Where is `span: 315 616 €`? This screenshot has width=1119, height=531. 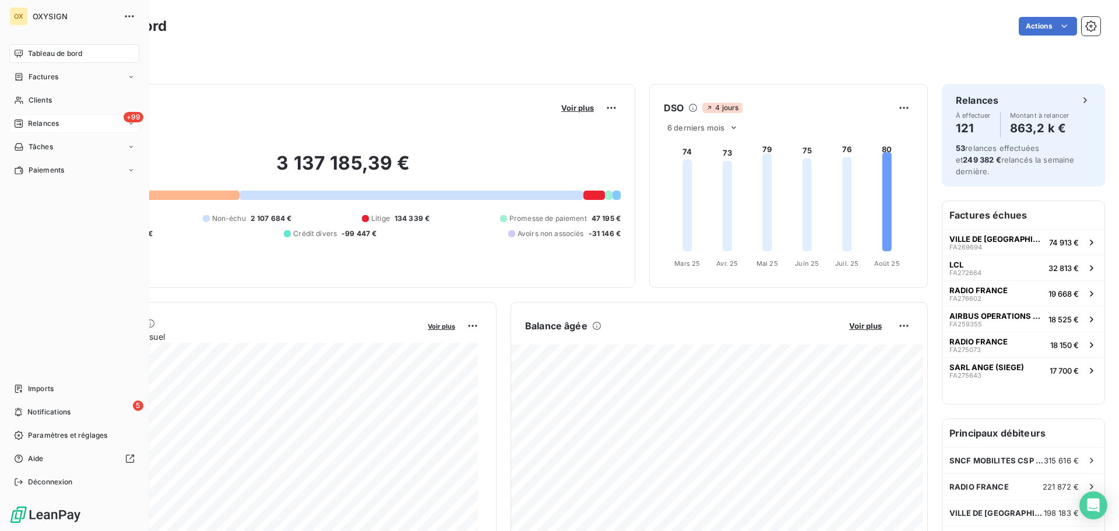
span: 315 616 € is located at coordinates (1061, 460).